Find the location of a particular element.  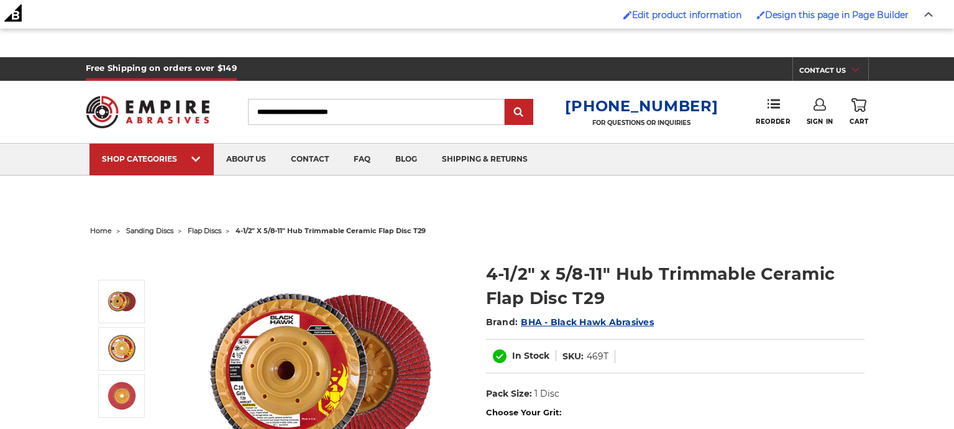

span: Design this page in Page Builder is located at coordinates (836, 15).